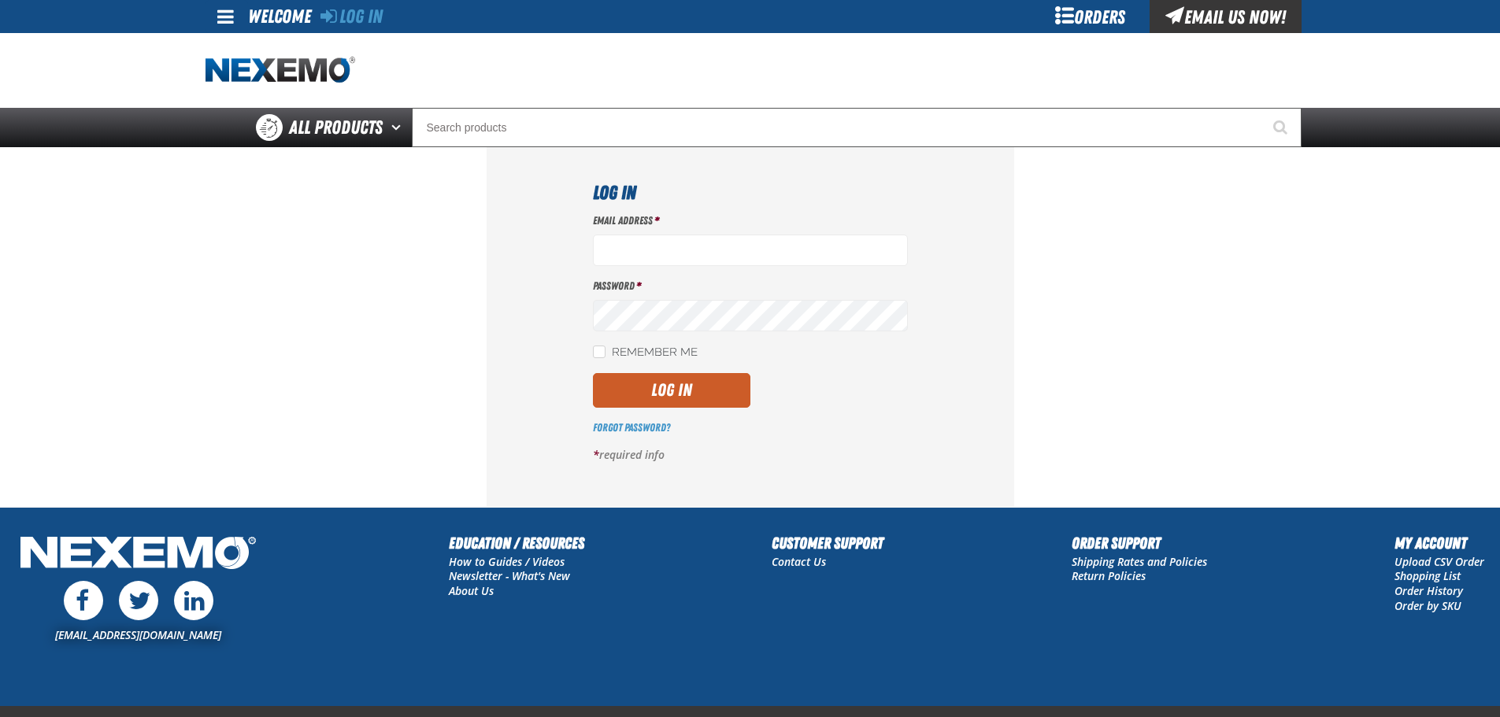 The image size is (1500, 717). Describe the element at coordinates (828, 543) in the screenshot. I see `h2: Customer Support` at that location.